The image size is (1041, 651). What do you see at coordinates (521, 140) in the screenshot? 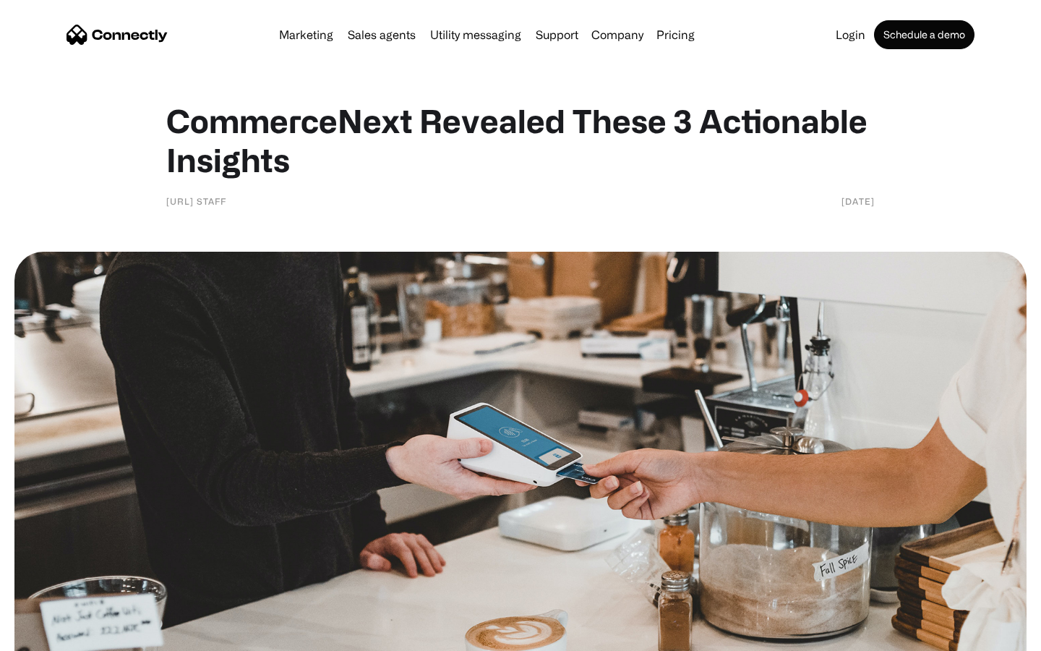
I see `h1: CommerceNext Revealed These 3 Actionable Insights` at bounding box center [521, 140].